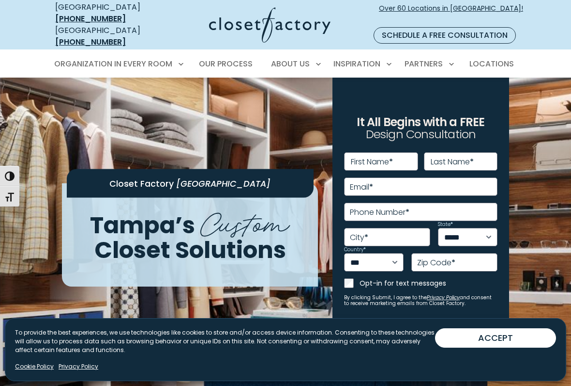 The image size is (571, 386). I want to click on label: Phone Number, so click(380, 212).